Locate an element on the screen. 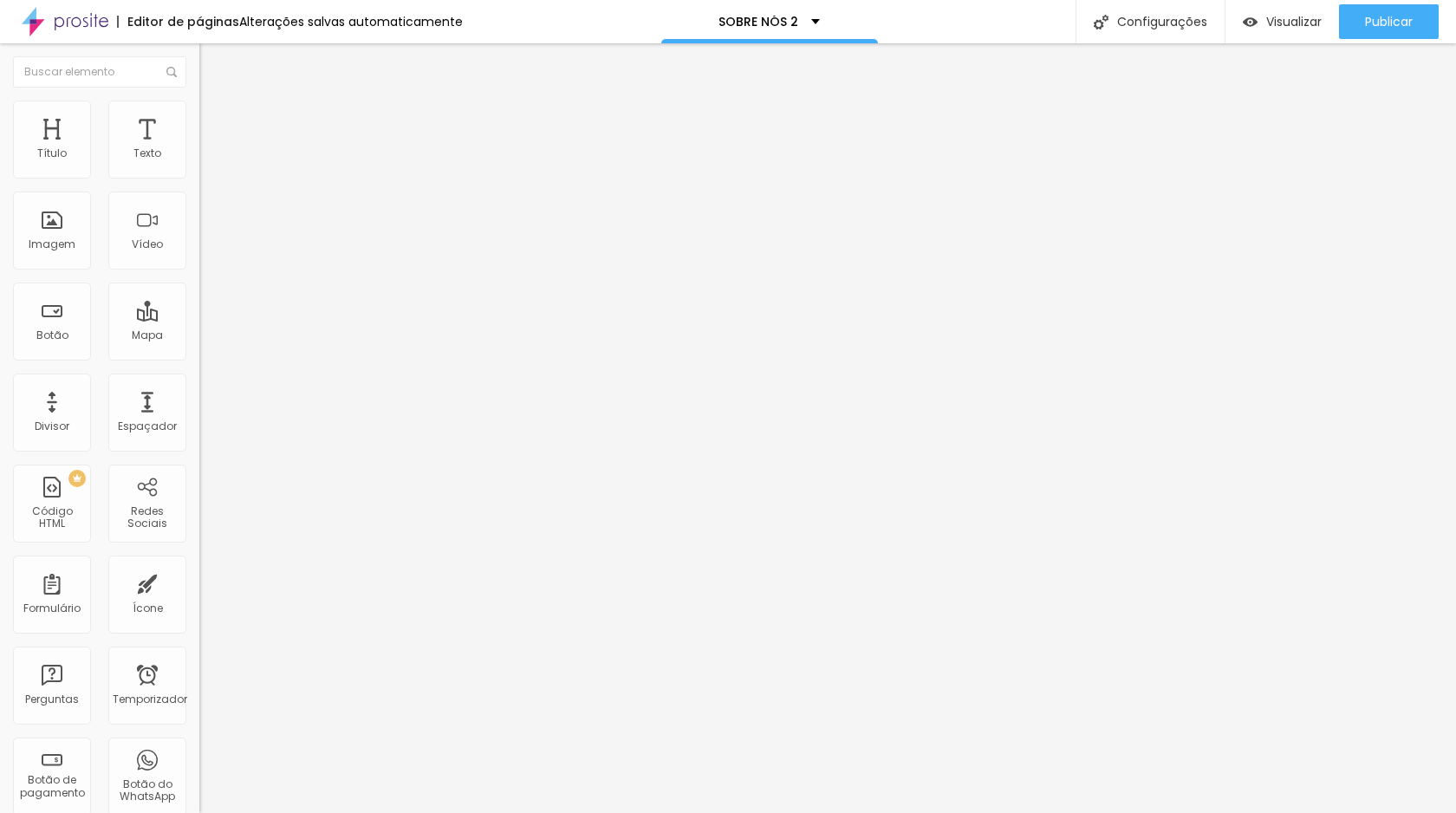 This screenshot has width=1456, height=813. img: view-1.svg is located at coordinates (1249, 22).